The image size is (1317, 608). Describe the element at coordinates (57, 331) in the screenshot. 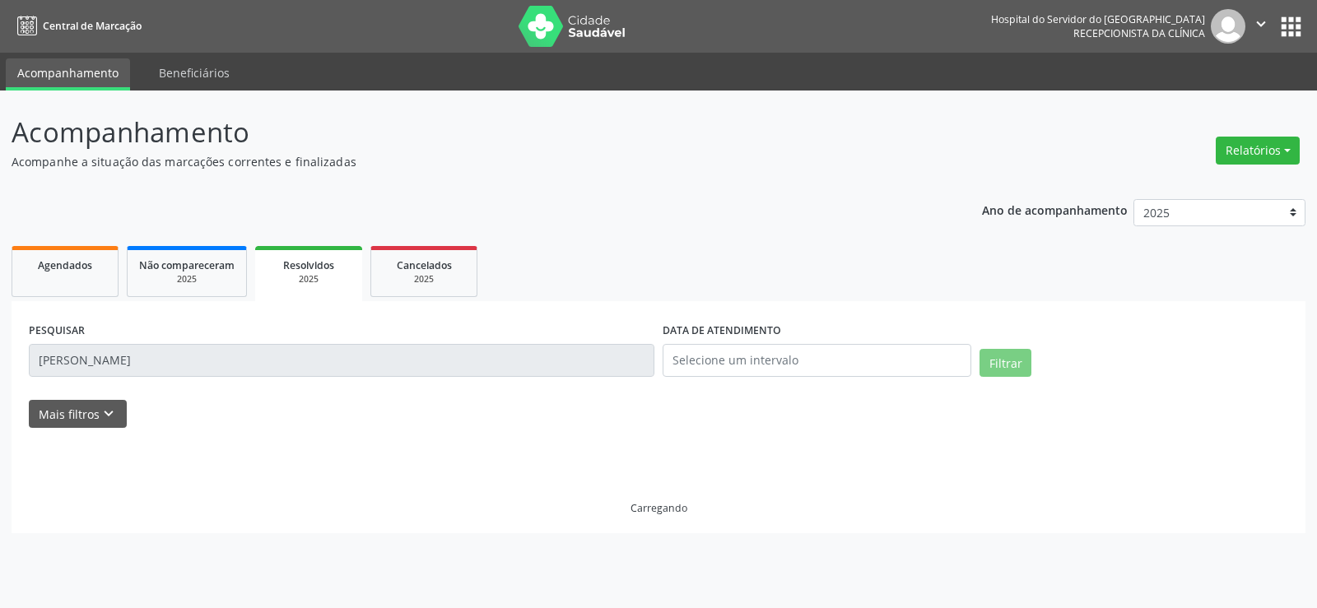

I see `label: PESQUISAR` at that location.